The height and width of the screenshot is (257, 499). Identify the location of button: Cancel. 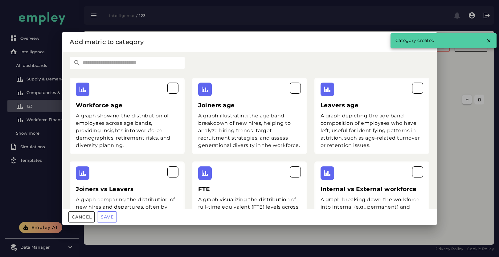
(81, 217).